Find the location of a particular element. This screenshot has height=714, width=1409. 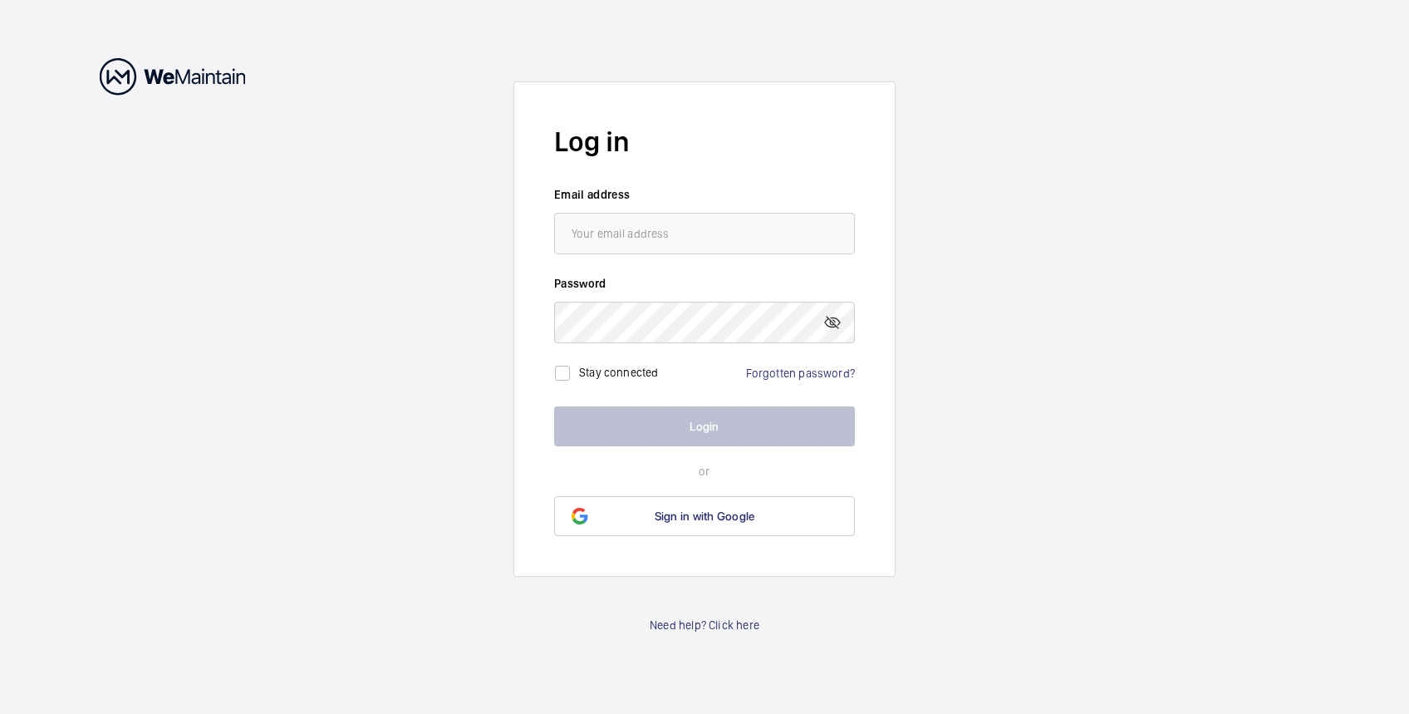

h2: Log in is located at coordinates (704, 141).